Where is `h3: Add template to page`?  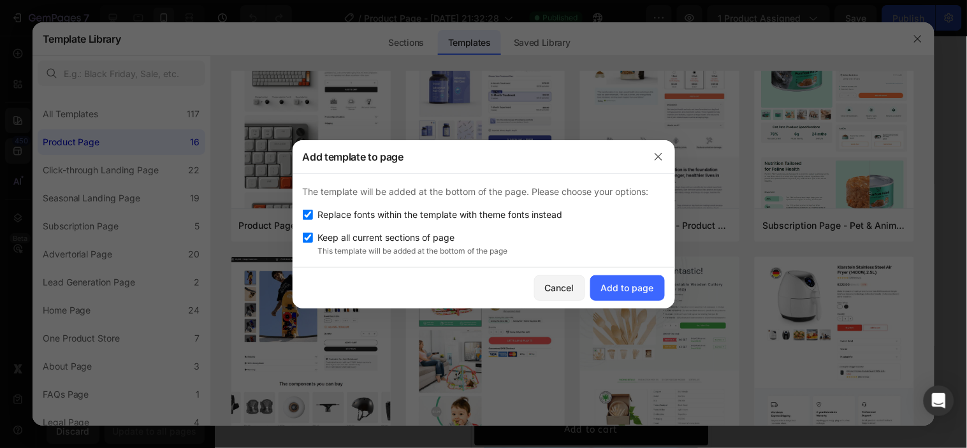 h3: Add template to page is located at coordinates (353, 157).